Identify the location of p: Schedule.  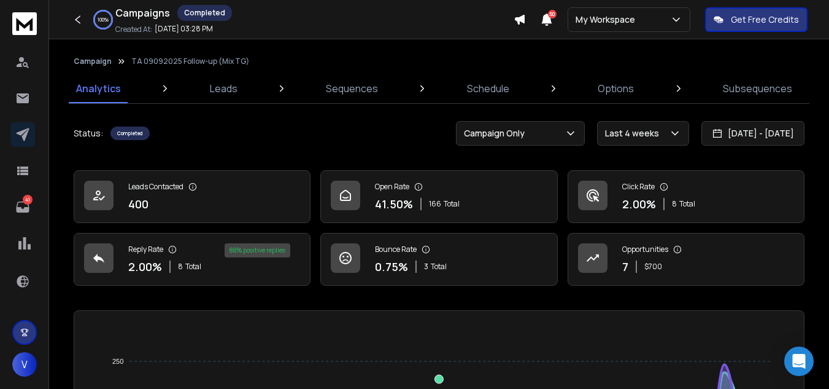
(488, 88).